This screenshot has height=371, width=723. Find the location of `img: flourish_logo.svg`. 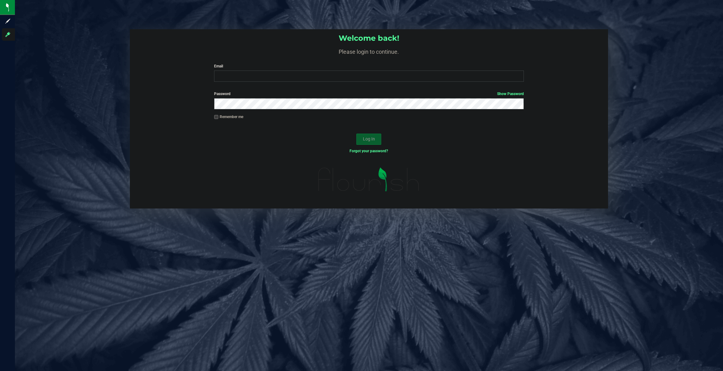

img: flourish_logo.svg is located at coordinates (369, 180).